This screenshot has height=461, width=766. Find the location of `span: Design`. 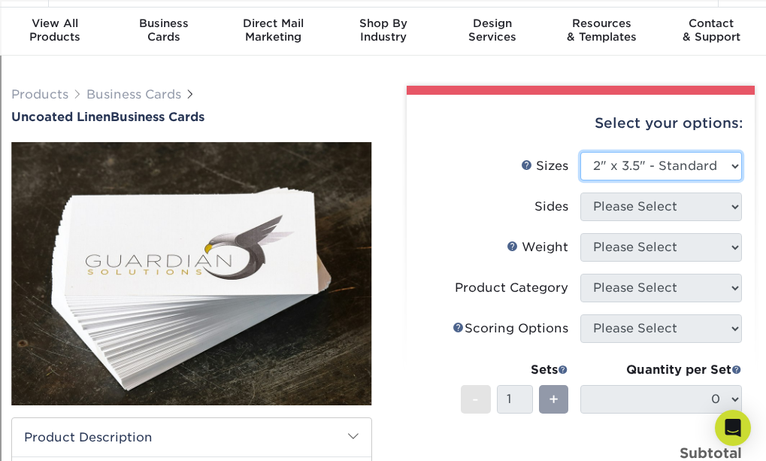

span: Design is located at coordinates (492, 23).